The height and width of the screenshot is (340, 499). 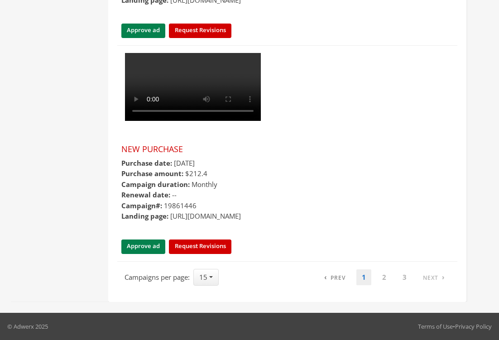 I want to click on nav: Compliance records pagination, so click(x=287, y=277).